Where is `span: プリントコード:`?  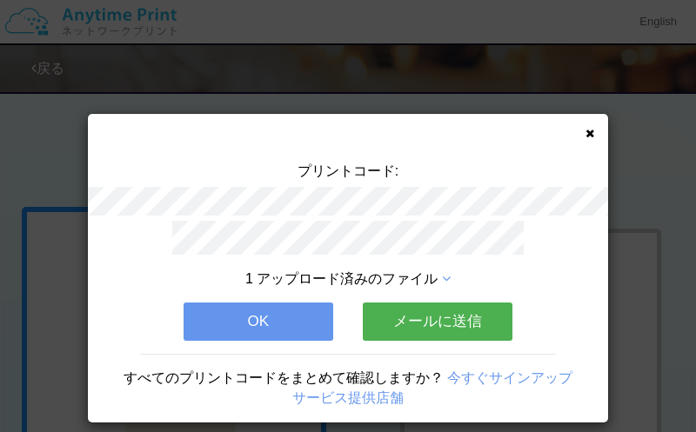 span: プリントコード: is located at coordinates (348, 171).